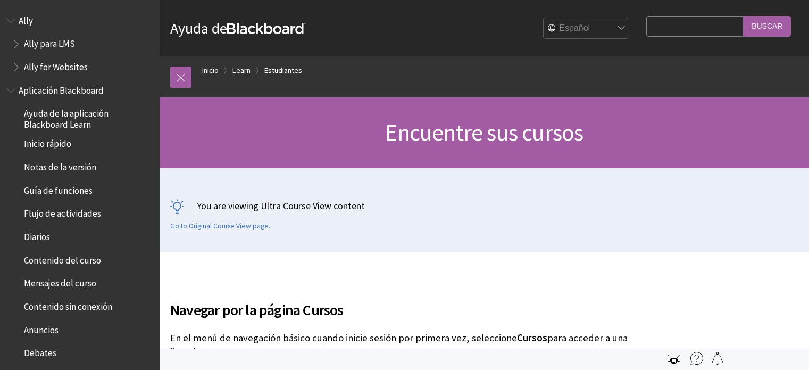 The width and height of the screenshot is (809, 370). What do you see at coordinates (220, 226) in the screenshot?
I see `a: Go to Original Course View page.` at bounding box center [220, 226].